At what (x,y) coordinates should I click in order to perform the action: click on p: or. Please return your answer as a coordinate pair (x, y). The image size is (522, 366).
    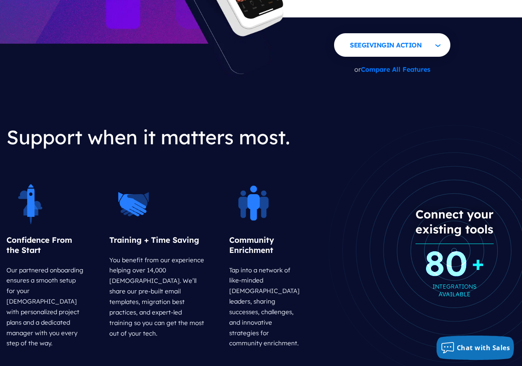
    Looking at the image, I should click on (392, 69).